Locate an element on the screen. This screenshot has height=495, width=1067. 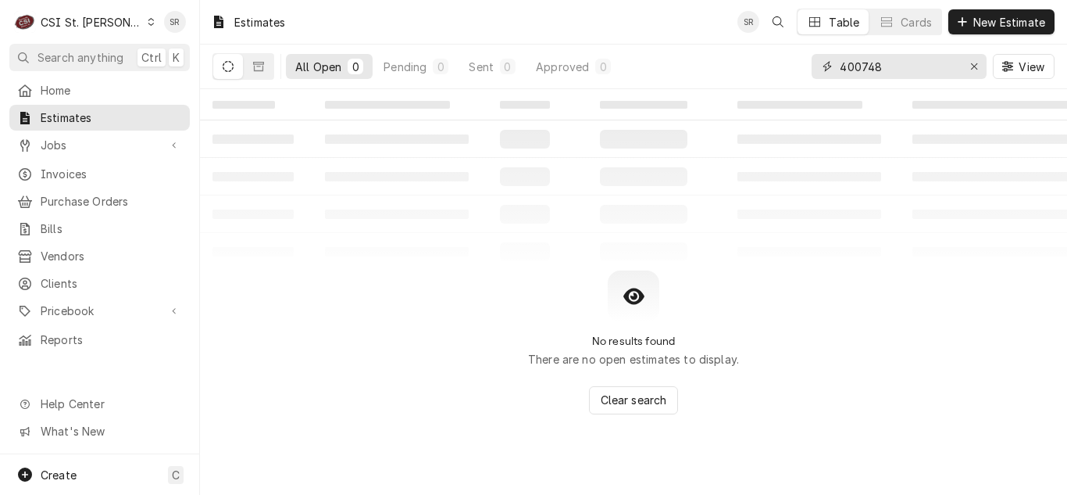
button: Clear search is located at coordinates (634, 400).